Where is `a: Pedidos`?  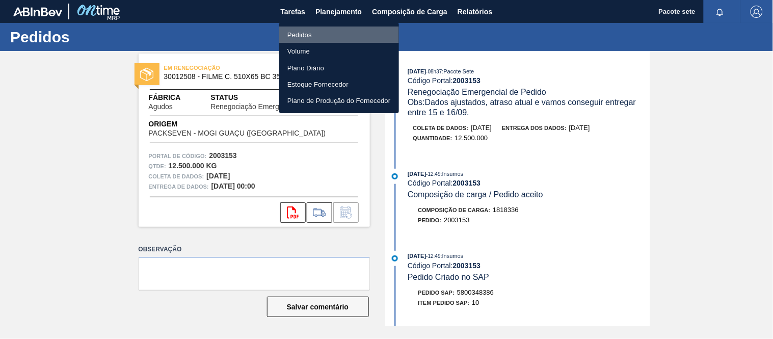 a: Pedidos is located at coordinates (339, 35).